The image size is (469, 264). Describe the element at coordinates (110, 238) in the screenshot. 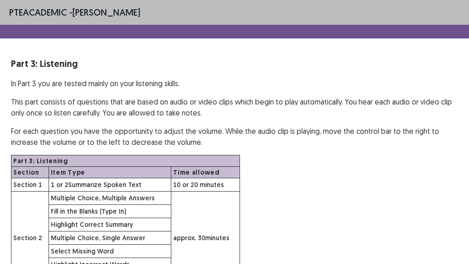

I see `td: Multiple Choice, Single Answer` at that location.